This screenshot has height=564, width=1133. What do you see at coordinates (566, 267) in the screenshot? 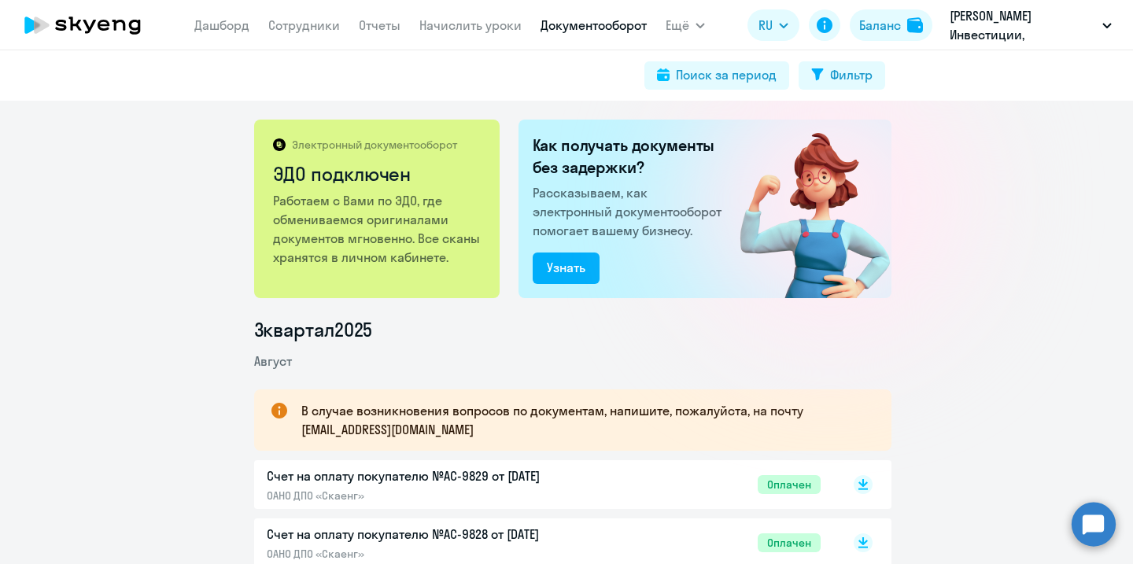
I see `div: Узнать` at bounding box center [566, 267].